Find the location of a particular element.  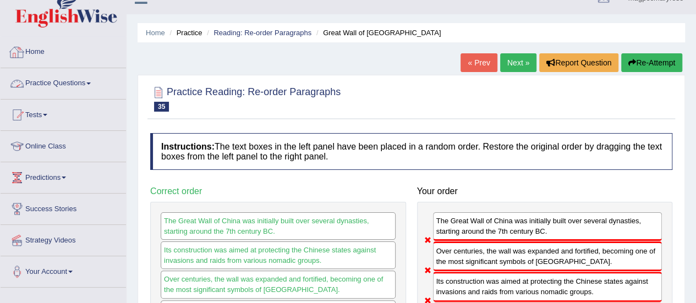

a: Tests is located at coordinates (63, 113).